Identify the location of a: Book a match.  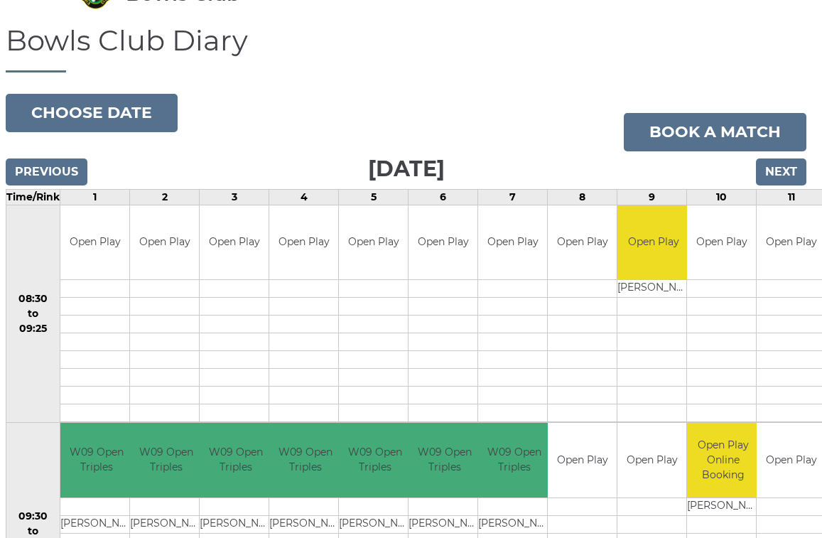
(715, 132).